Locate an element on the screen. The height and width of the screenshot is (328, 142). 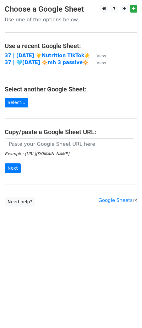
input: Paste your Google Sheet URL here is located at coordinates (69, 144).